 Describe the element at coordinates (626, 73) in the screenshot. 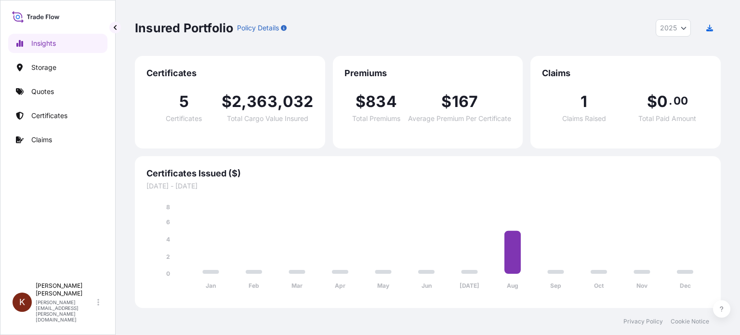

I see `span: Claims` at that location.